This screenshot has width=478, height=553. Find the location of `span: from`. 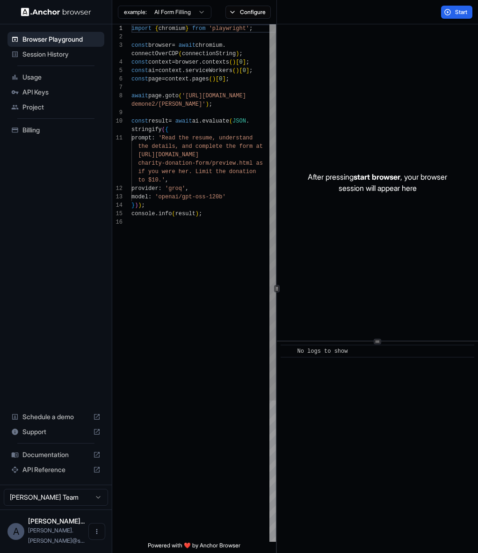

span: from is located at coordinates (199, 29).